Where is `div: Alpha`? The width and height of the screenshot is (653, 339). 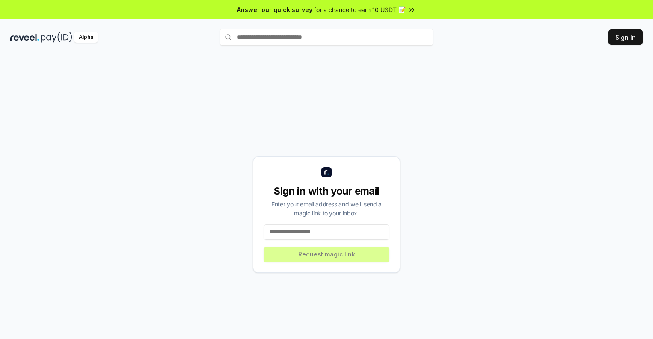
div: Alpha is located at coordinates (86, 37).